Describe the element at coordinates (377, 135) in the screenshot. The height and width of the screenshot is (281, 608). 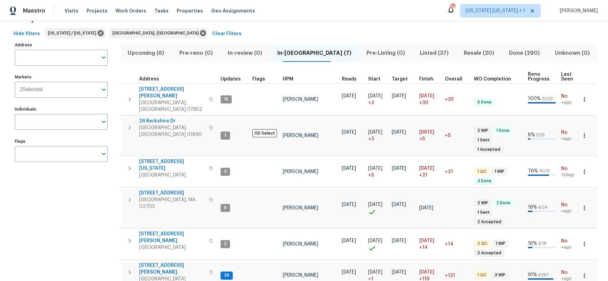
I see `td: Project started 3 days late` at that location.